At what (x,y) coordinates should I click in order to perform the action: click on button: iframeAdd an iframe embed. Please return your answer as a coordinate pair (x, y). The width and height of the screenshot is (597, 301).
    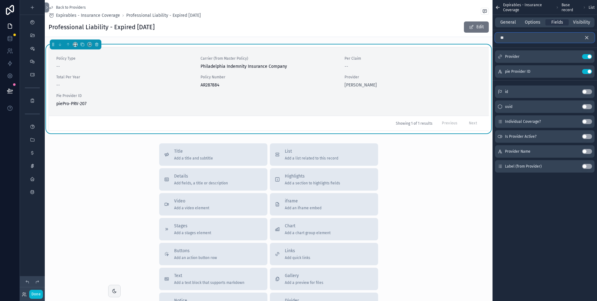
    Looking at the image, I should click on (324, 204).